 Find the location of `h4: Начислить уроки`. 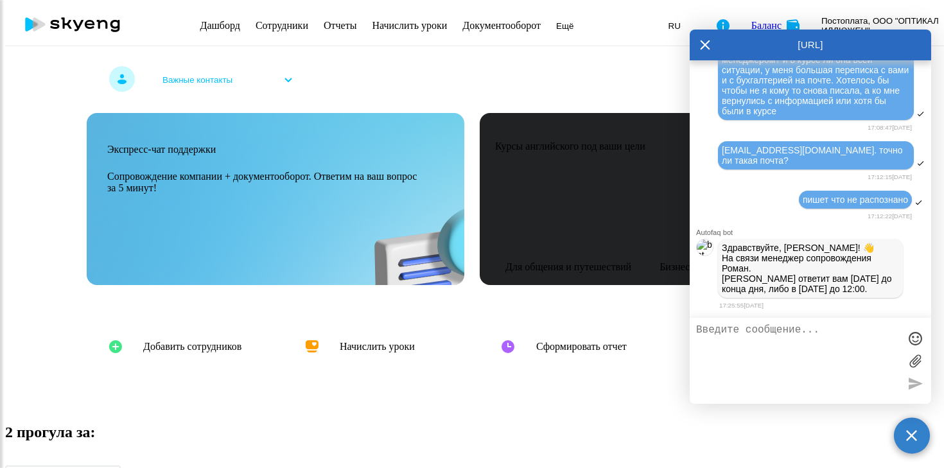

h4: Начислить уроки is located at coordinates (377, 347).